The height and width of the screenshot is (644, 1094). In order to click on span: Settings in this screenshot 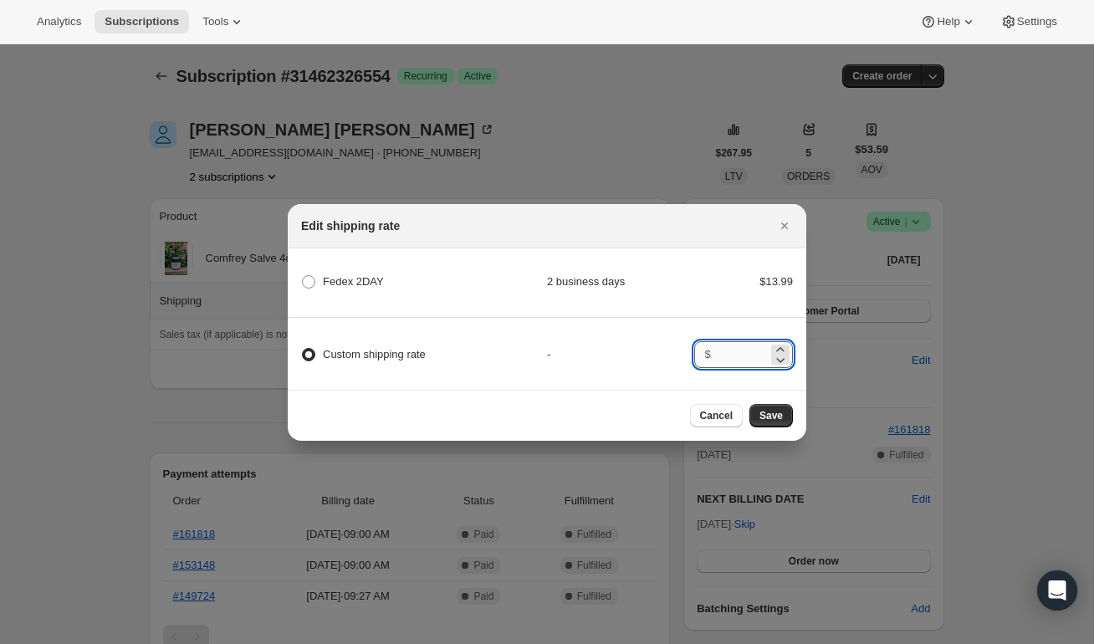, I will do `click(1037, 22)`.